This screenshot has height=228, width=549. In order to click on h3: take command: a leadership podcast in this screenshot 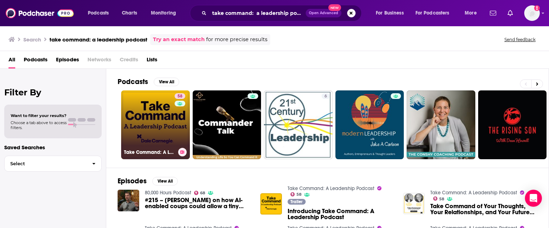, I will do `click(98, 39)`.